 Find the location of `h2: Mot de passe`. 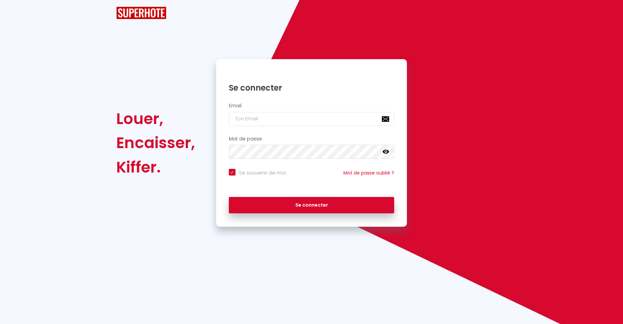

h2: Mot de passe is located at coordinates (312, 139).